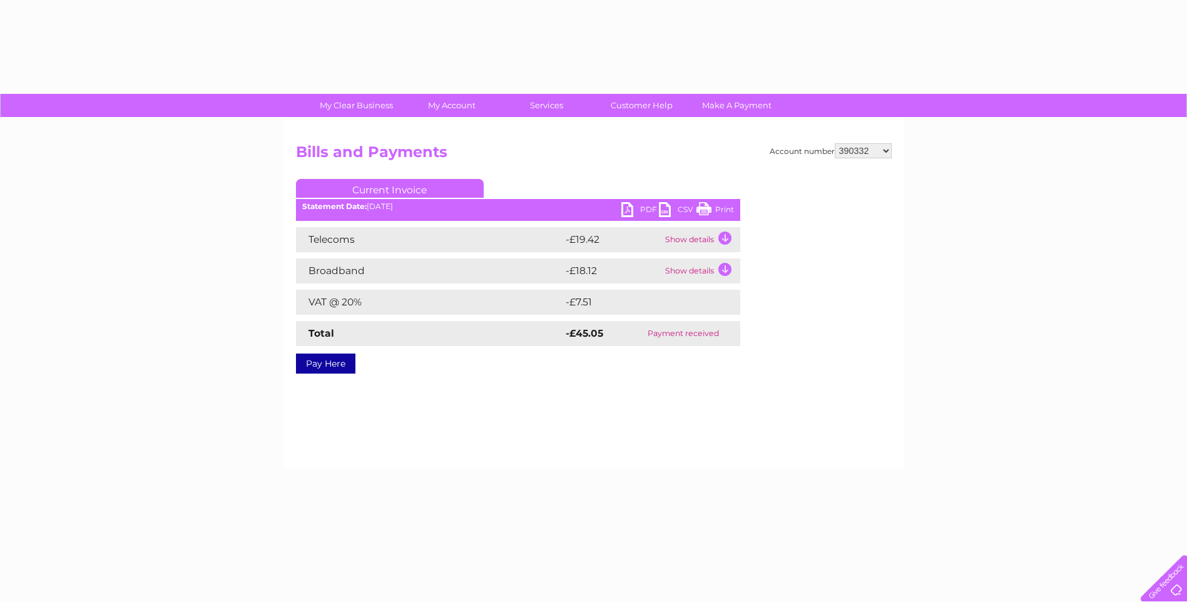  I want to click on a: Pay Here, so click(325, 364).